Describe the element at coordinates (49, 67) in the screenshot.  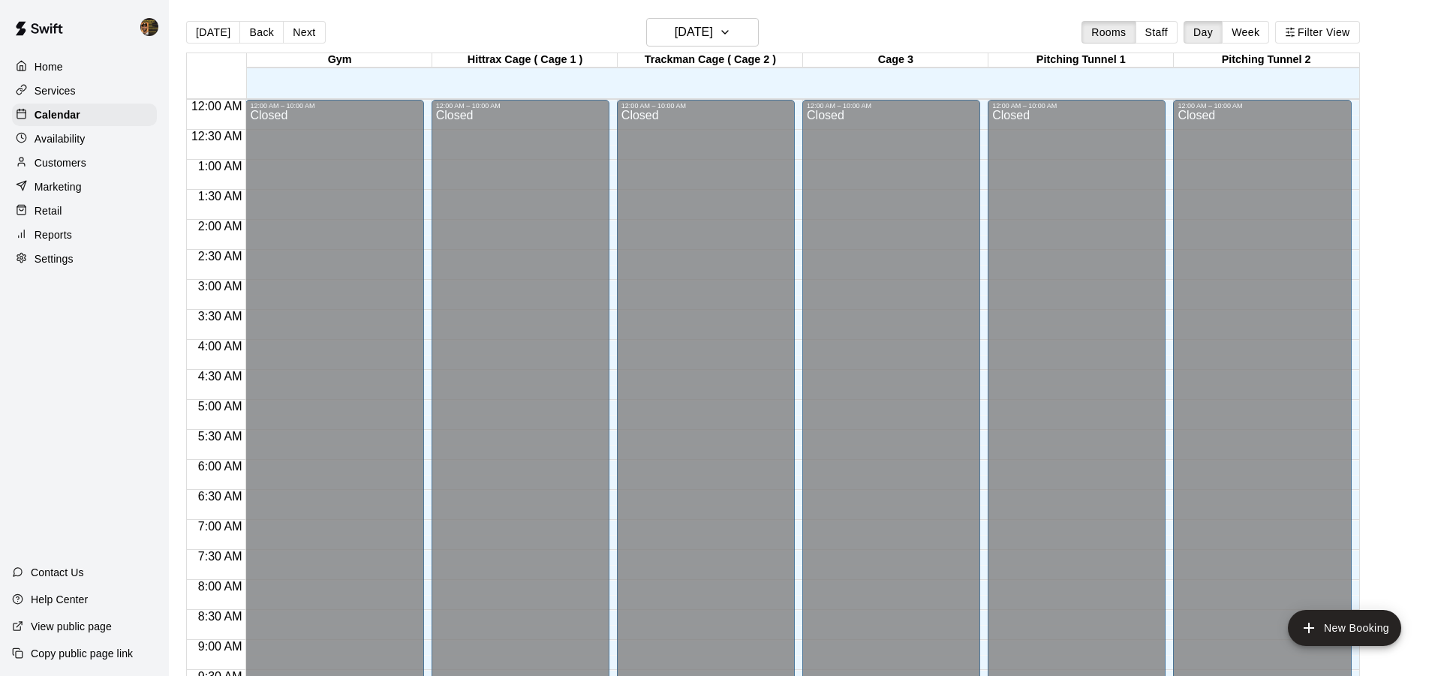
I see `p: Home` at that location.